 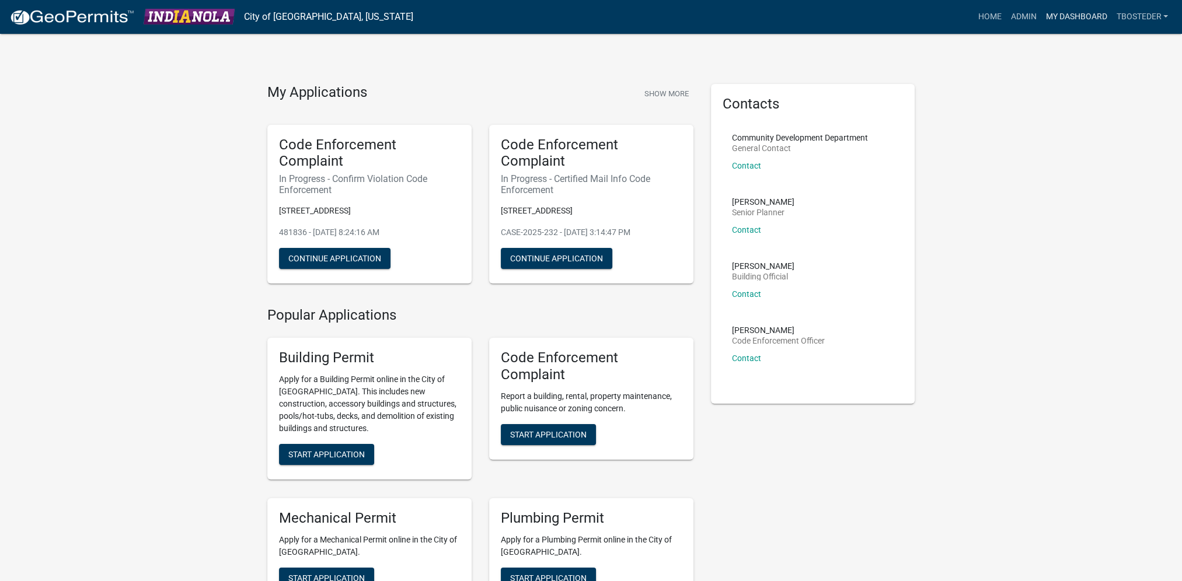 What do you see at coordinates (989, 17) in the screenshot?
I see `a: Home` at bounding box center [989, 17].